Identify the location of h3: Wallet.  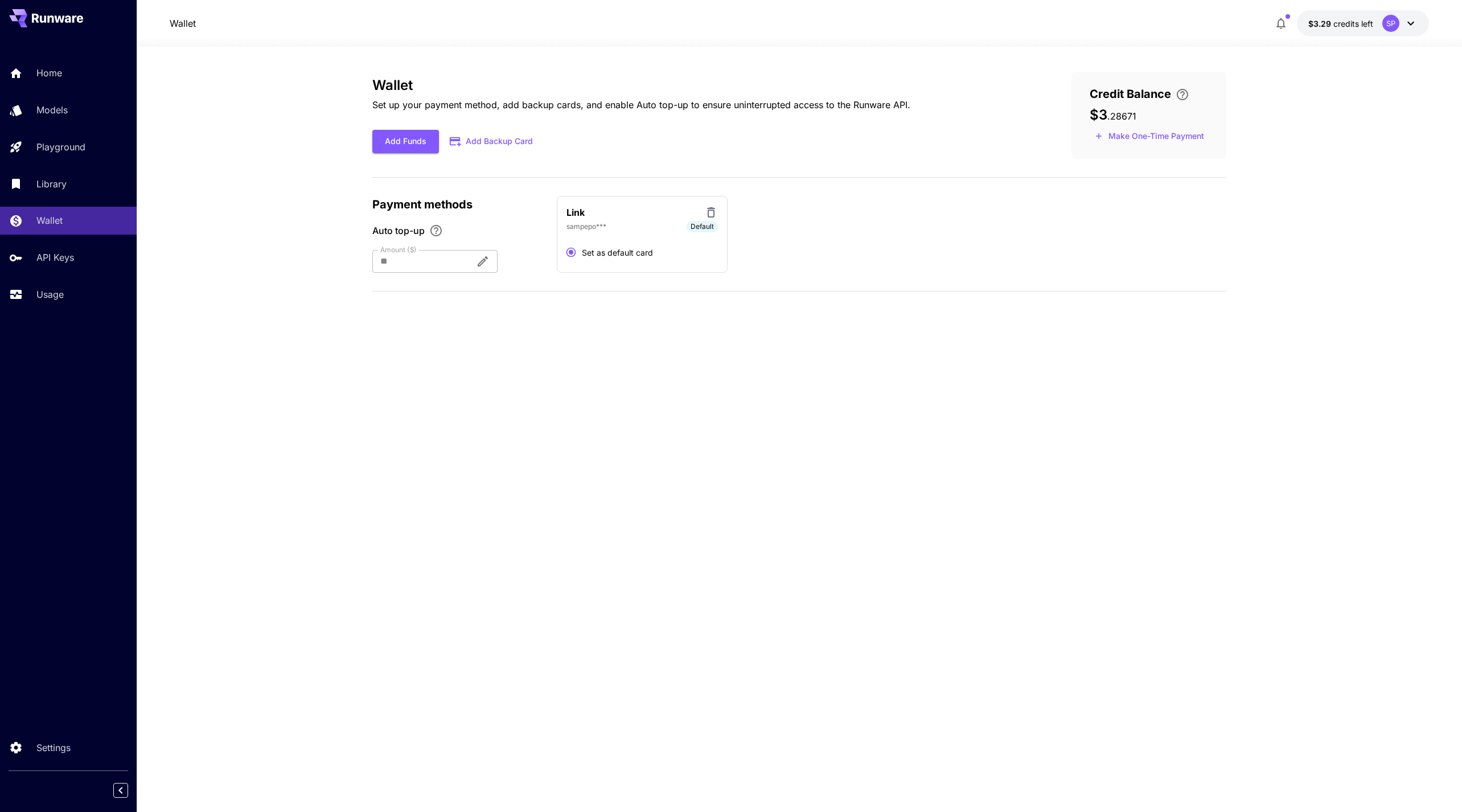
(641, 85).